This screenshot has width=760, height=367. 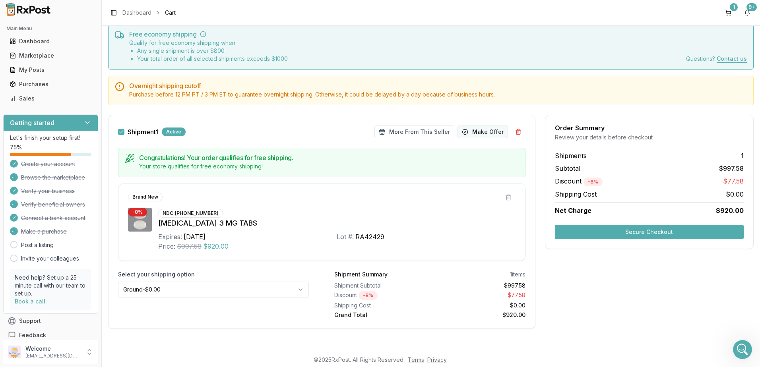 I want to click on img: RxPost Logo, so click(x=29, y=10).